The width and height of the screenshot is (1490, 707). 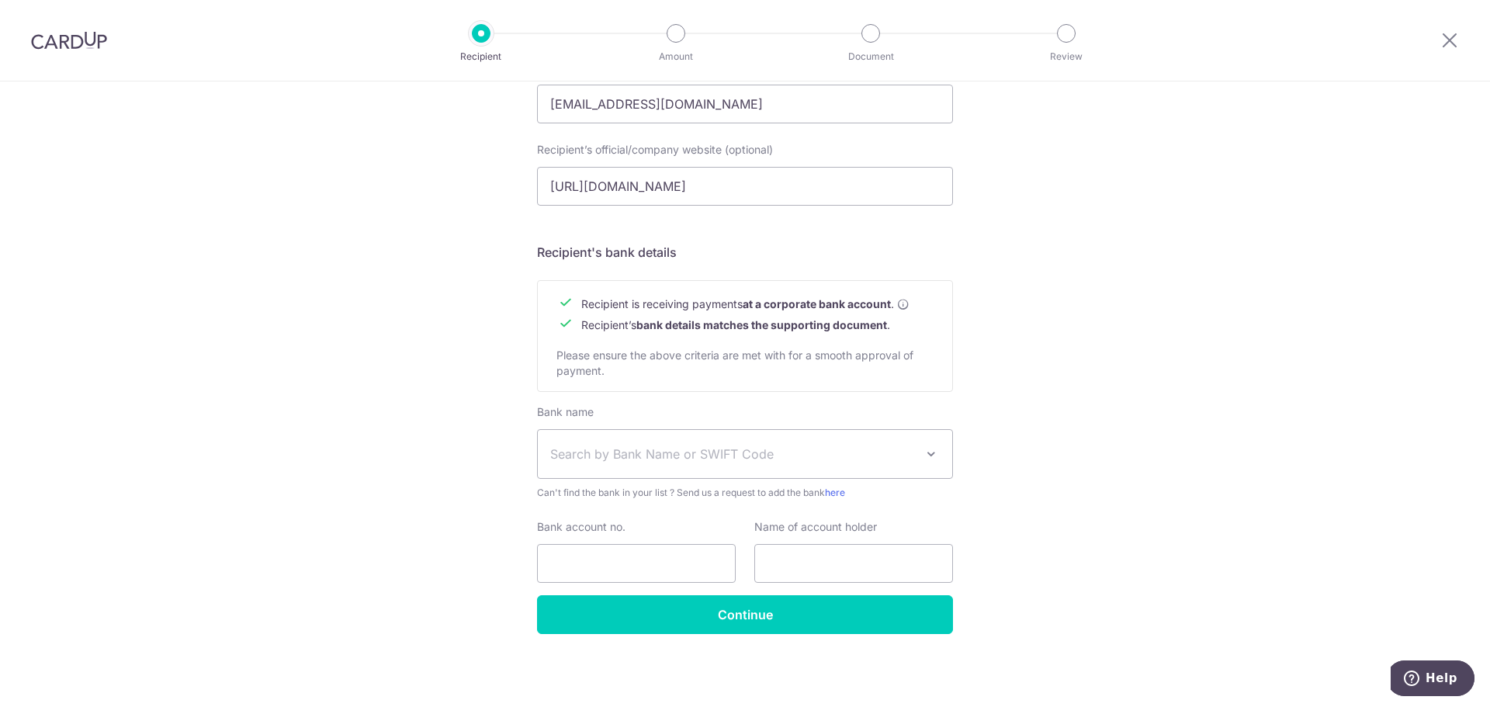 I want to click on input: Enter email address, so click(x=745, y=104).